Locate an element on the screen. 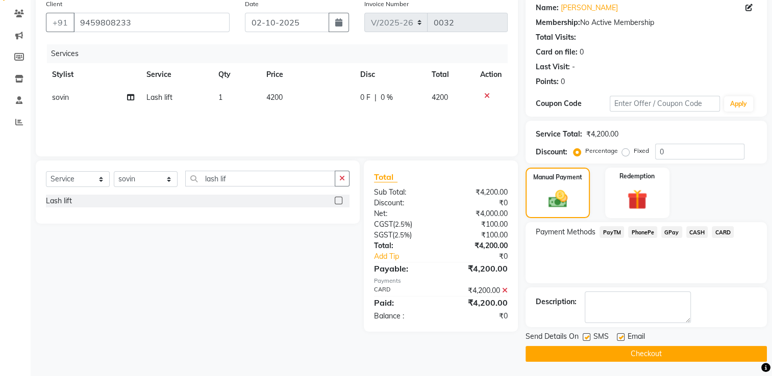  div: Paid: is located at coordinates (404, 303).